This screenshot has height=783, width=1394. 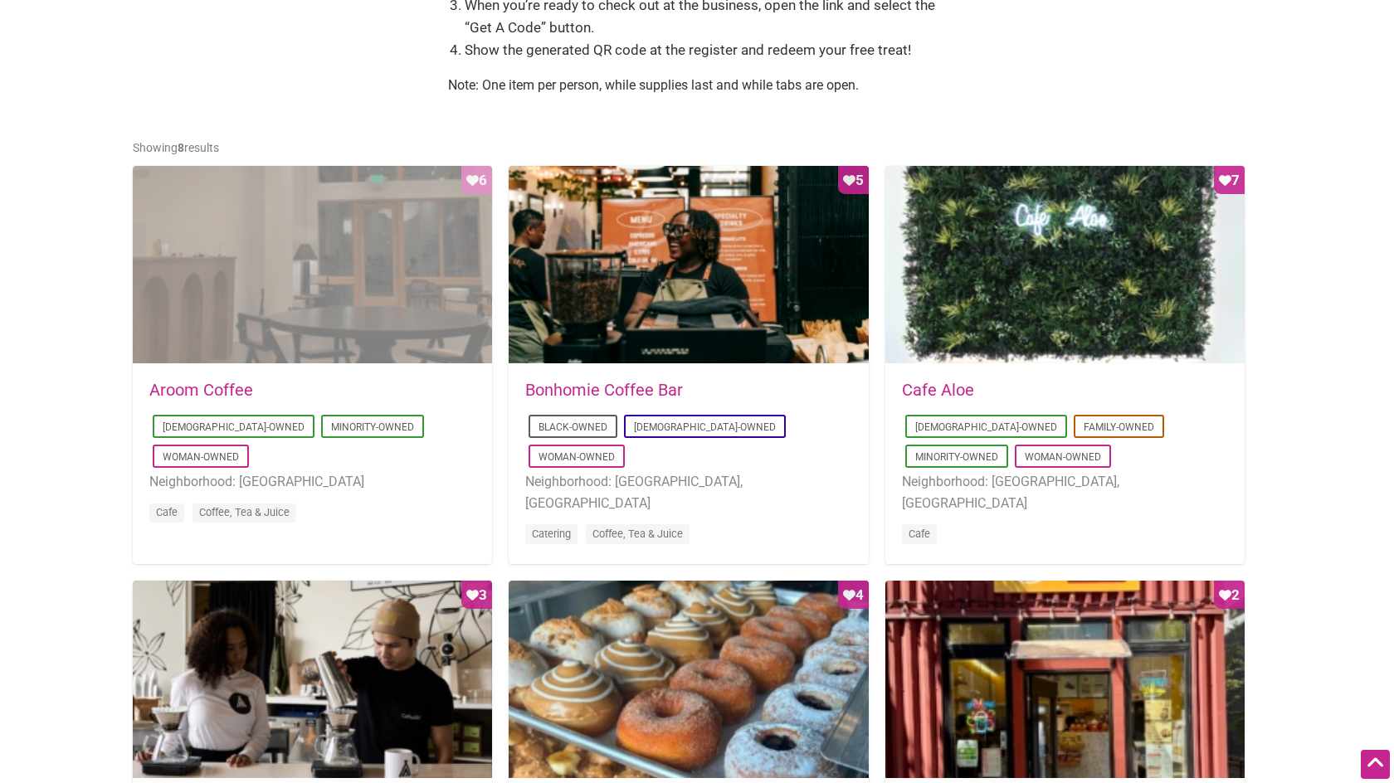 I want to click on a: Black-Owned, so click(x=572, y=427).